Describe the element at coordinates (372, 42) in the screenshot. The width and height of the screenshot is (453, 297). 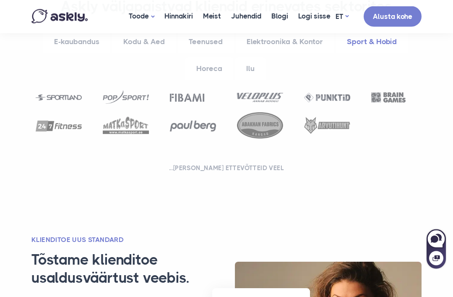
I see `a: Sport & Hobid` at that location.